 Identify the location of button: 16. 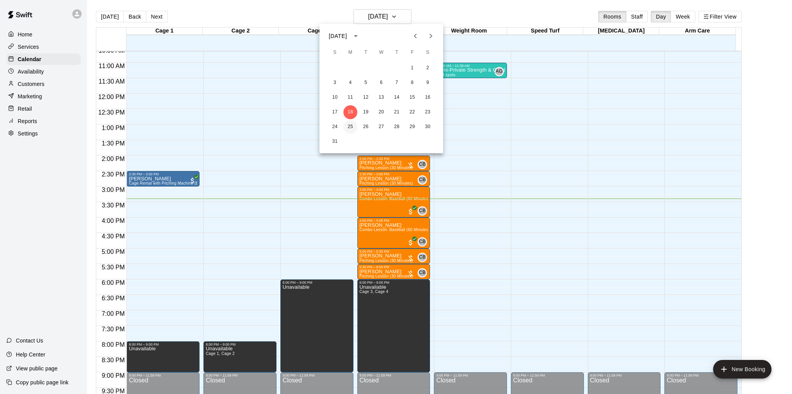
(428, 97).